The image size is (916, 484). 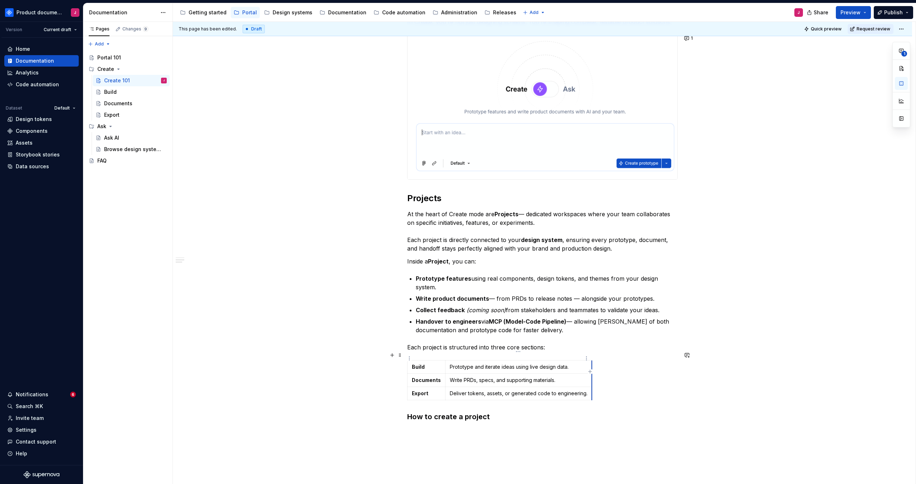 What do you see at coordinates (873, 29) in the screenshot?
I see `span: Request review` at bounding box center [873, 29].